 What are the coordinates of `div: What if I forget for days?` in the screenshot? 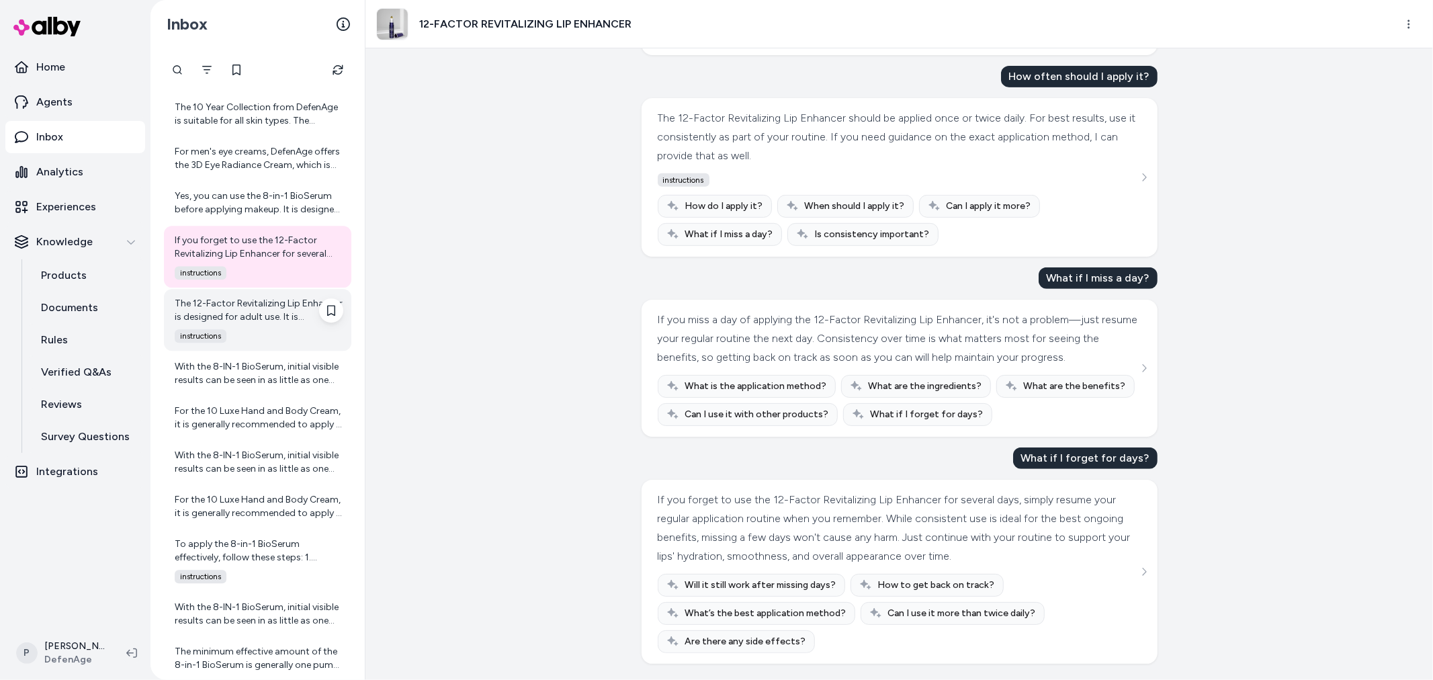 It's located at (1085, 458).